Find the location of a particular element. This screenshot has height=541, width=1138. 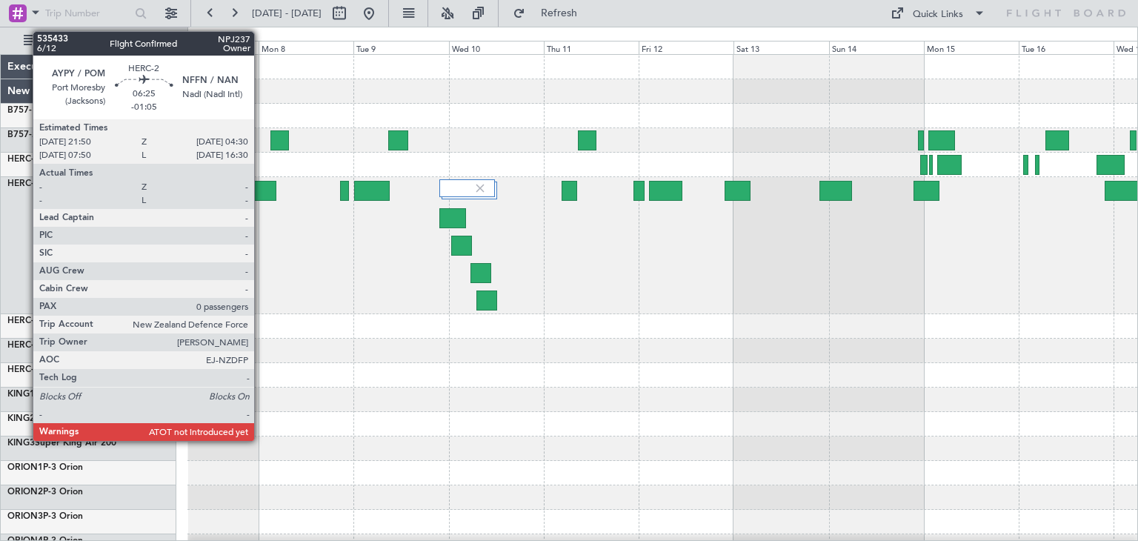

a: HERC-3C-130 Hercules is located at coordinates (55, 321).